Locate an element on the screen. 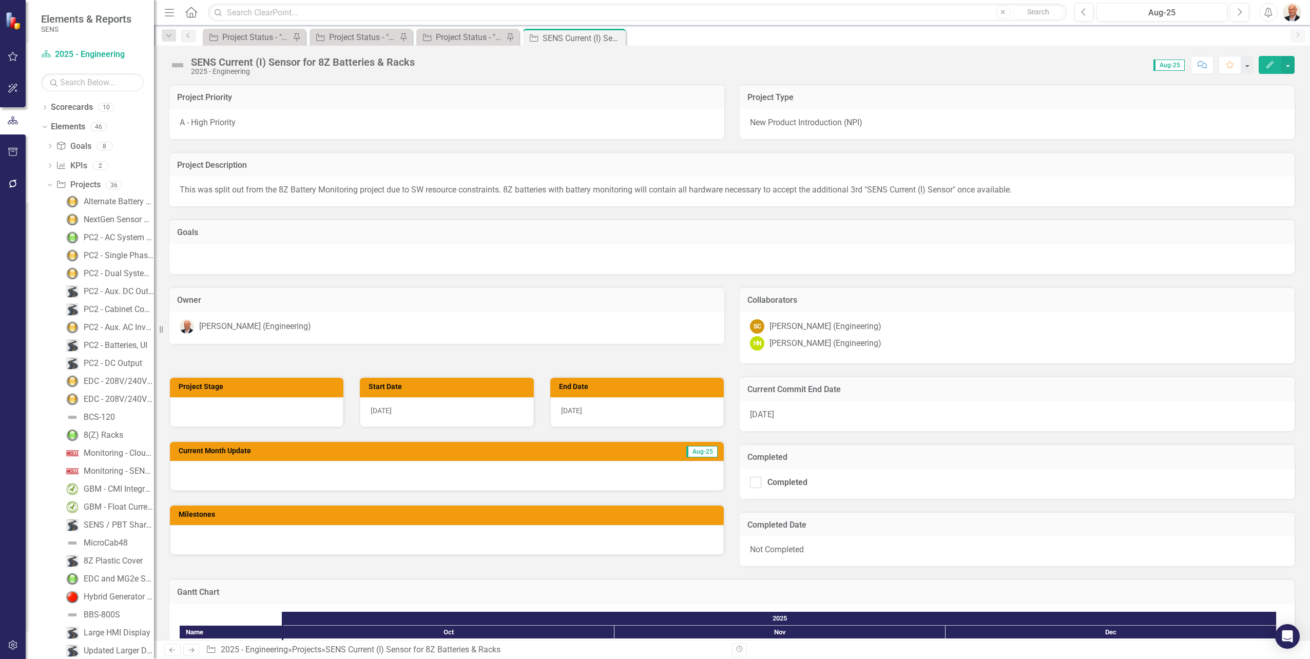  a: NextGen Sensor & 8Z w/ Battery Monitoring is located at coordinates (109, 220).